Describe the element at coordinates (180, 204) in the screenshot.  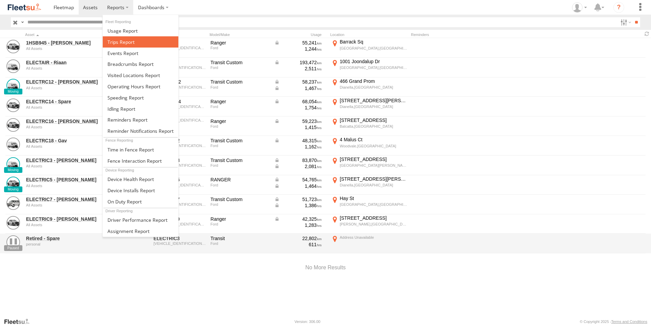
I see `div: WF0YXXTTGYKU87957` at that location.